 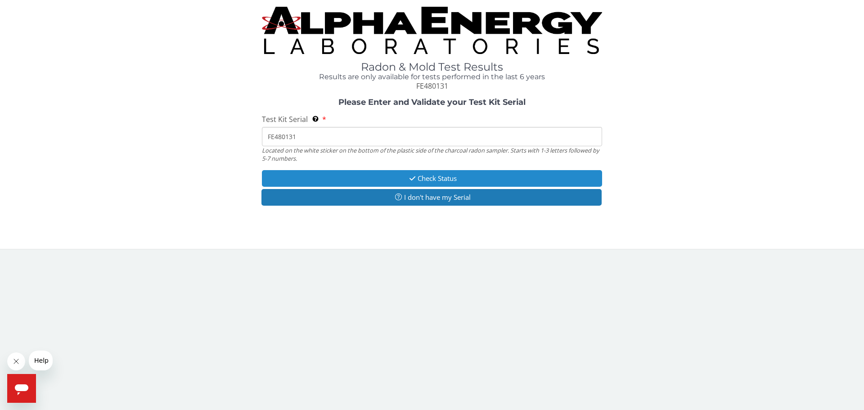 What do you see at coordinates (432, 77) in the screenshot?
I see `h4: Results are only available for tests performed in the last 6 years` at bounding box center [432, 77].